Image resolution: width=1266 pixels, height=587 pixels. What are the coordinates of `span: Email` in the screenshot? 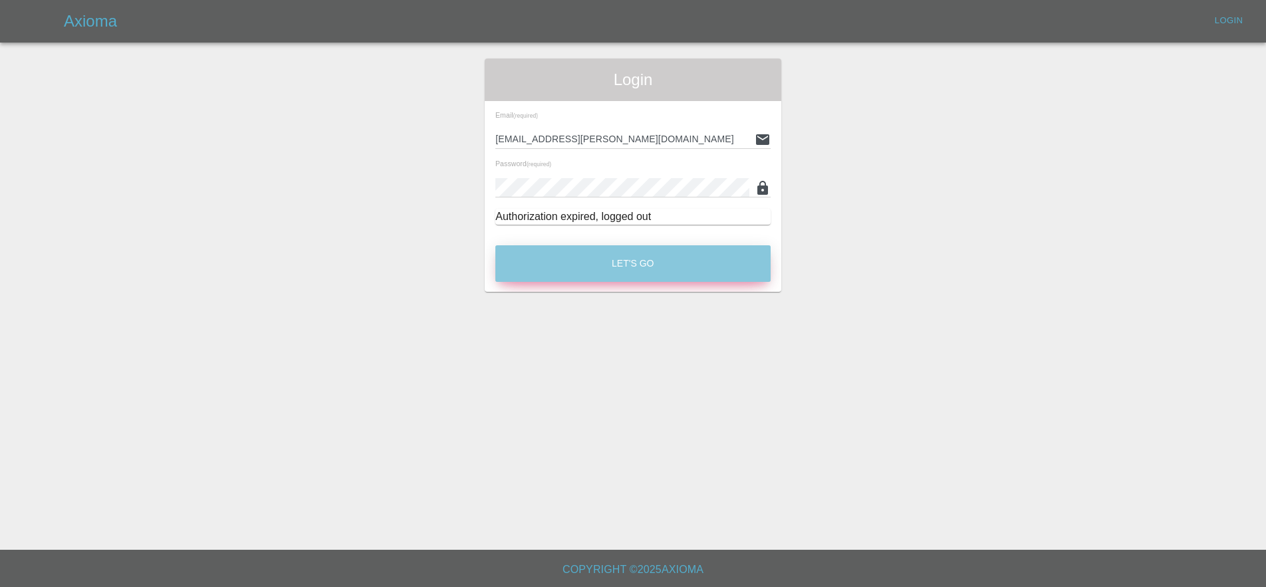 It's located at (517, 115).